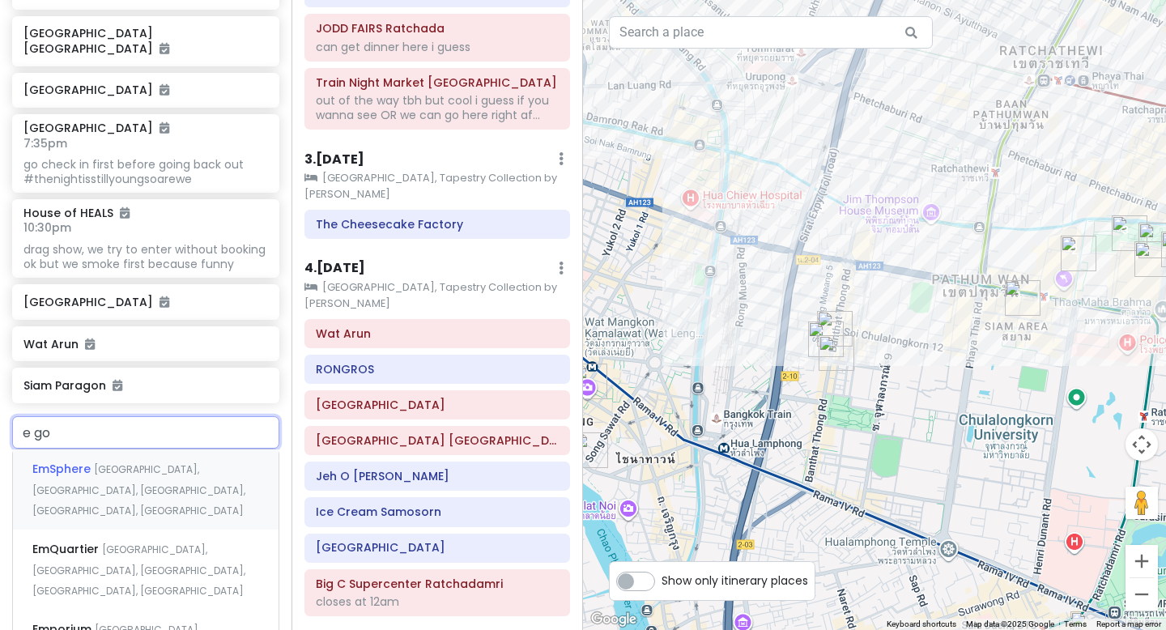  Describe the element at coordinates (145, 172) in the screenshot. I see `div: go check in first before going back out #thenightisstillyoungsoarewe` at that location.